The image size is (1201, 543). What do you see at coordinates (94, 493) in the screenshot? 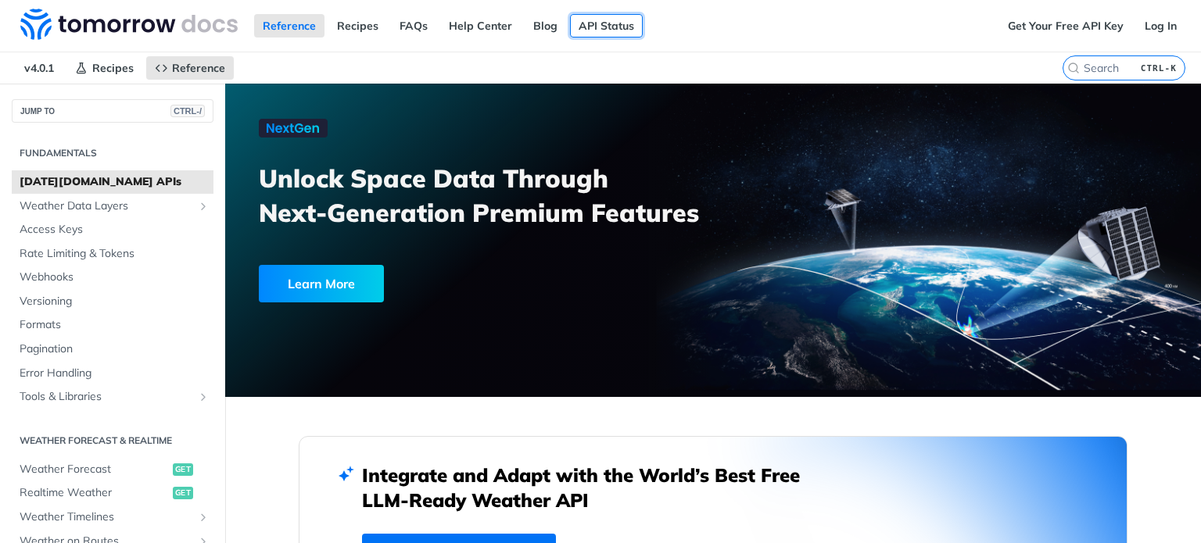
I see `span: Realtime Weather` at bounding box center [94, 493].